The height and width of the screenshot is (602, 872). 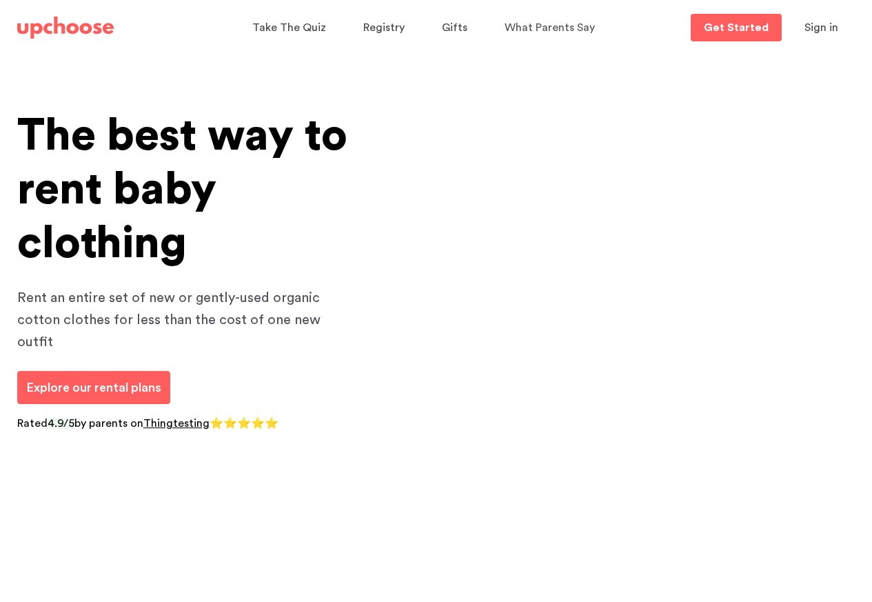 What do you see at coordinates (736, 28) in the screenshot?
I see `a: Get Started` at bounding box center [736, 28].